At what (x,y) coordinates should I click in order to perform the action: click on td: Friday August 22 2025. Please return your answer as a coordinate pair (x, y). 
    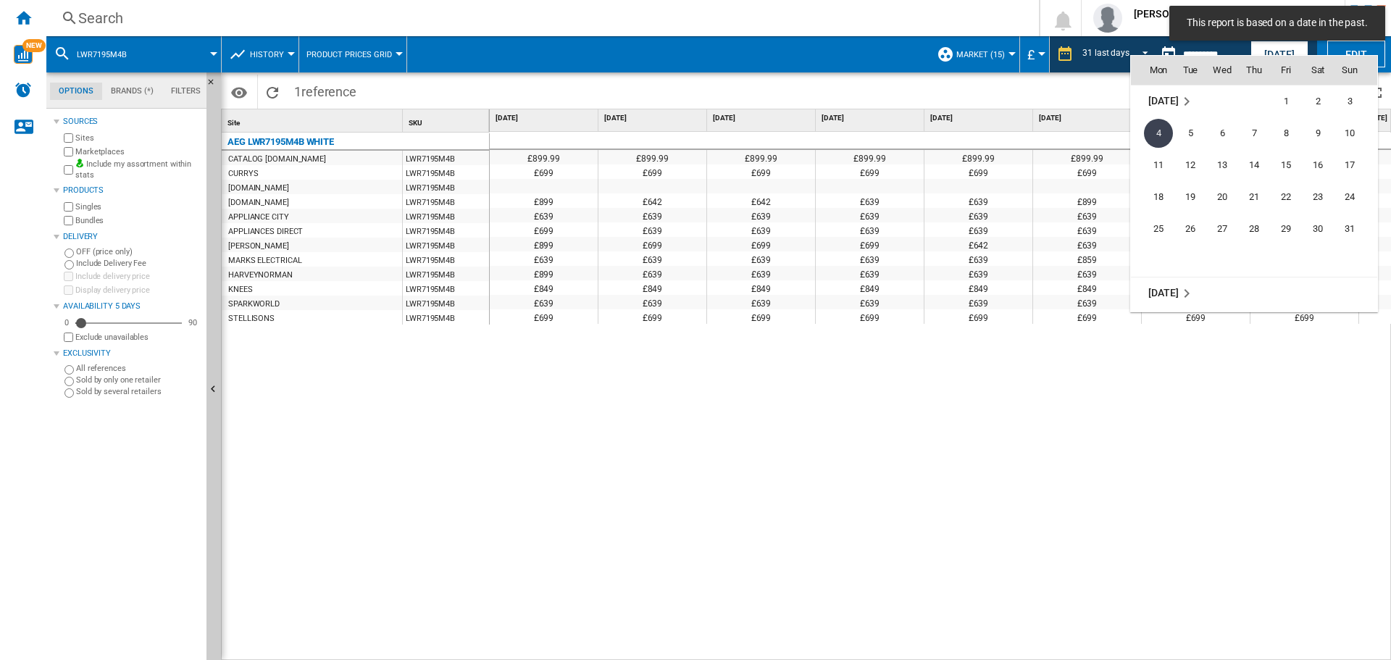
    Looking at the image, I should click on (1286, 197).